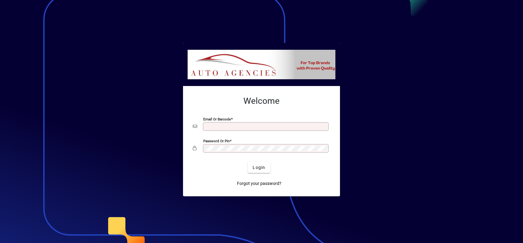 Image resolution: width=523 pixels, height=243 pixels. I want to click on mat-label: Password or Pin, so click(217, 141).